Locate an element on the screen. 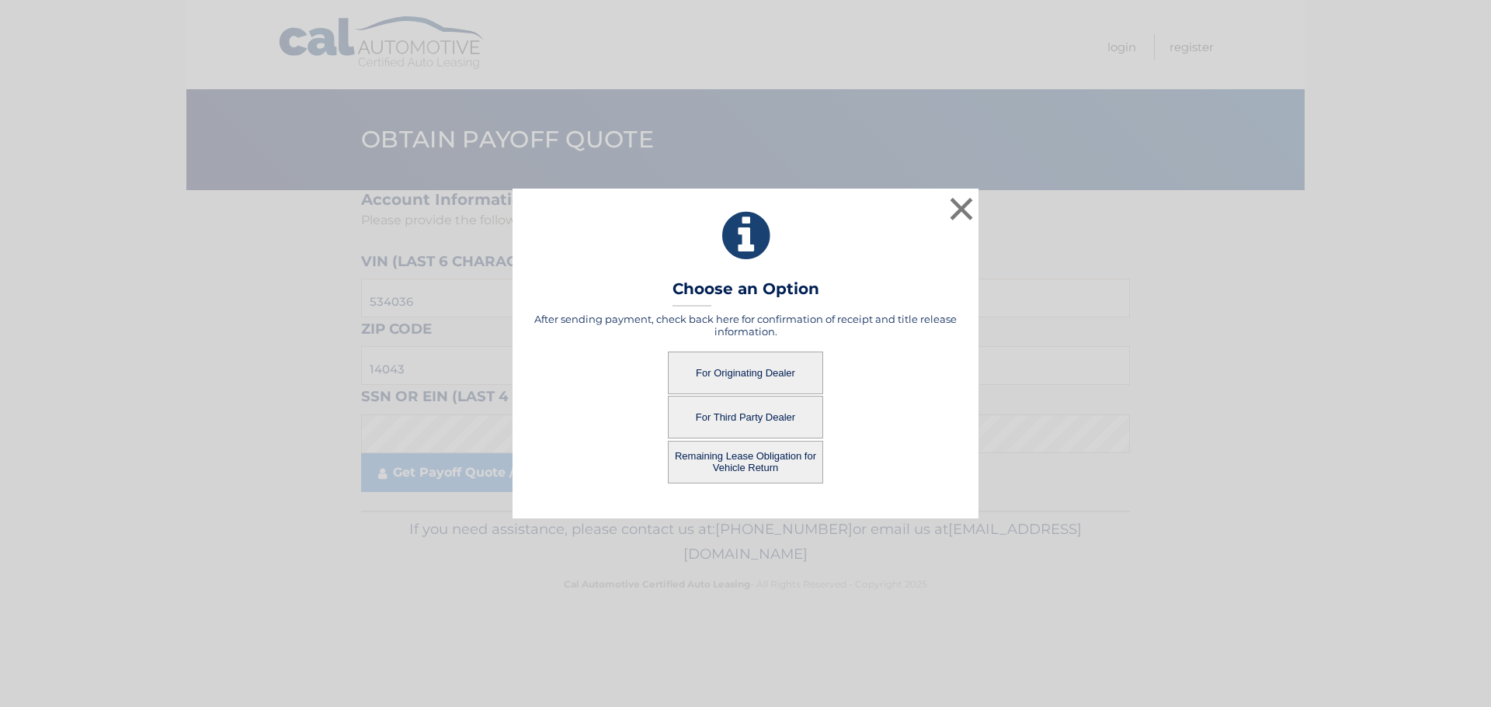 This screenshot has width=1491, height=707. h5: After sending payment, check back here for confirmation of receipt and title release information. is located at coordinates (745, 325).